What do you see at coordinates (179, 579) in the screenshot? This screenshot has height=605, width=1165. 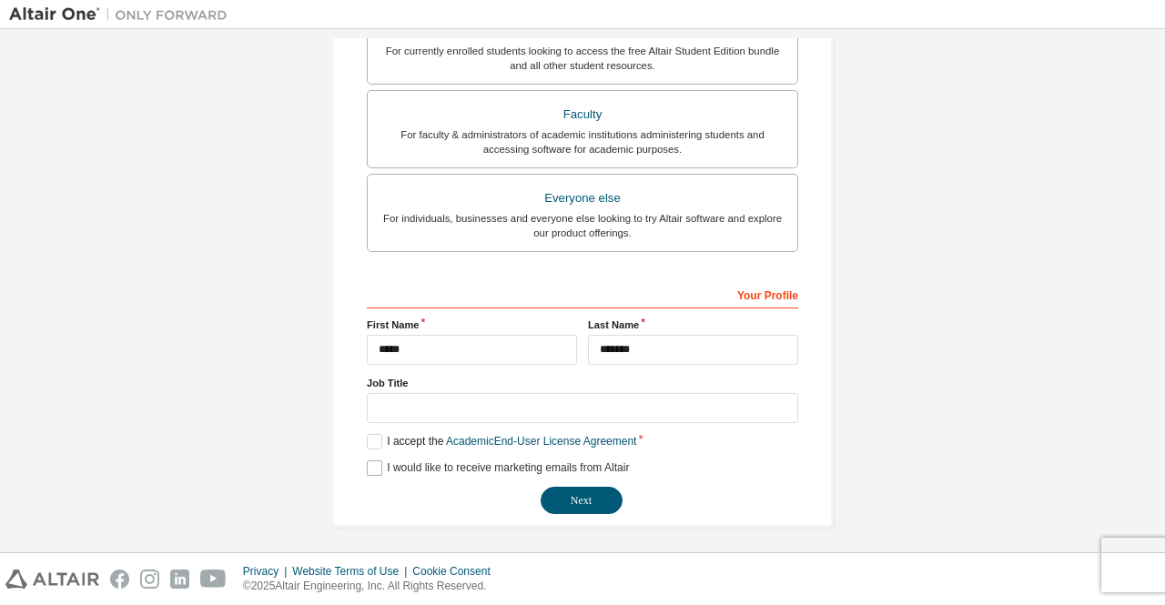 I see `img: linkedin.svg` at bounding box center [179, 579].